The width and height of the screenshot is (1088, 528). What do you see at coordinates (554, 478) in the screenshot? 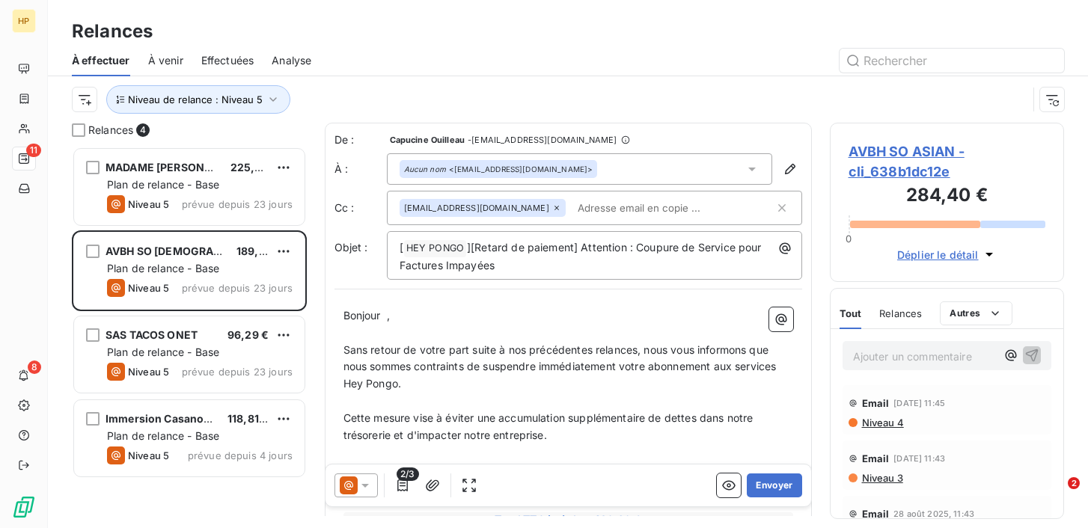
I see `span: Nous pourrons réactiver votre compte à condition de régulariser votre situation dès maintenant vi...` at bounding box center [554, 478].